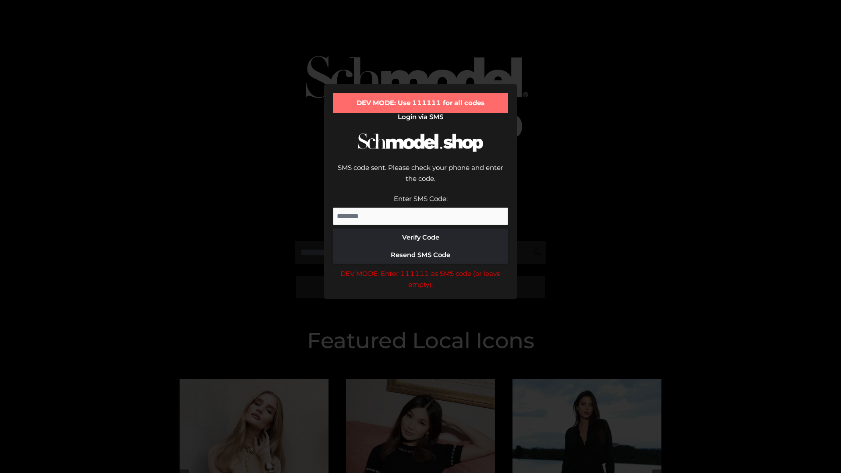 The image size is (841, 473). What do you see at coordinates (420, 117) in the screenshot?
I see `h2: Login via SMS` at bounding box center [420, 117].